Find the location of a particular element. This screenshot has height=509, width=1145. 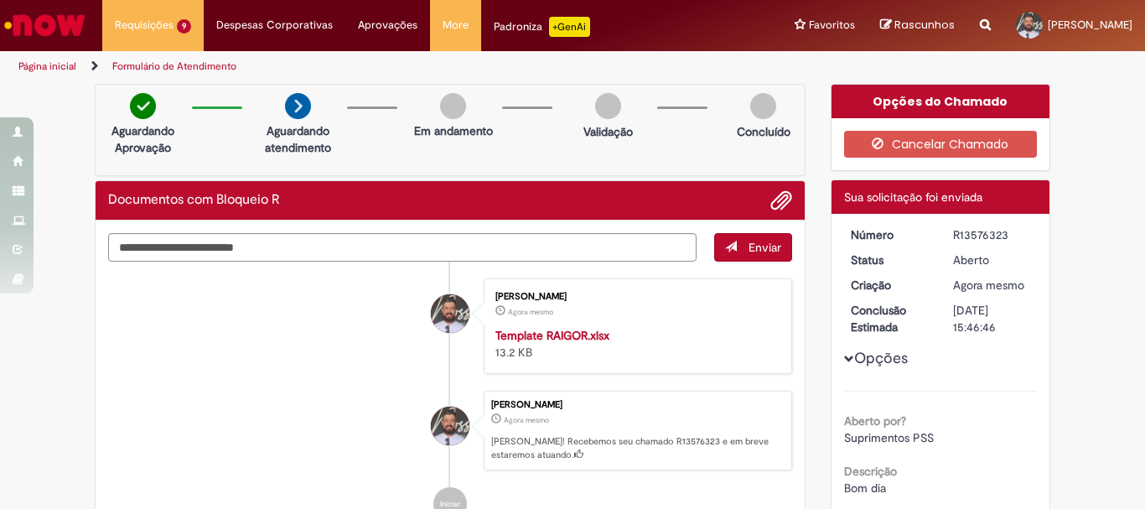

textarea: Digite sua mensagem aqui... is located at coordinates (402, 247).